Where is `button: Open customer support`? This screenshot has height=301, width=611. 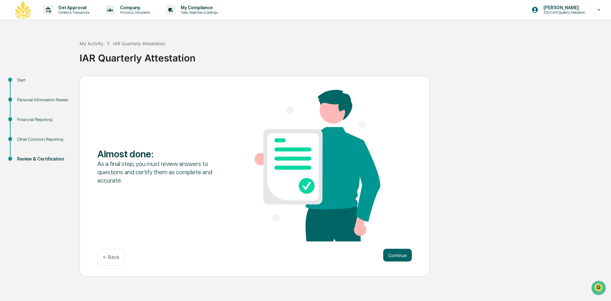
button: Open customer support is located at coordinates (8, 8).